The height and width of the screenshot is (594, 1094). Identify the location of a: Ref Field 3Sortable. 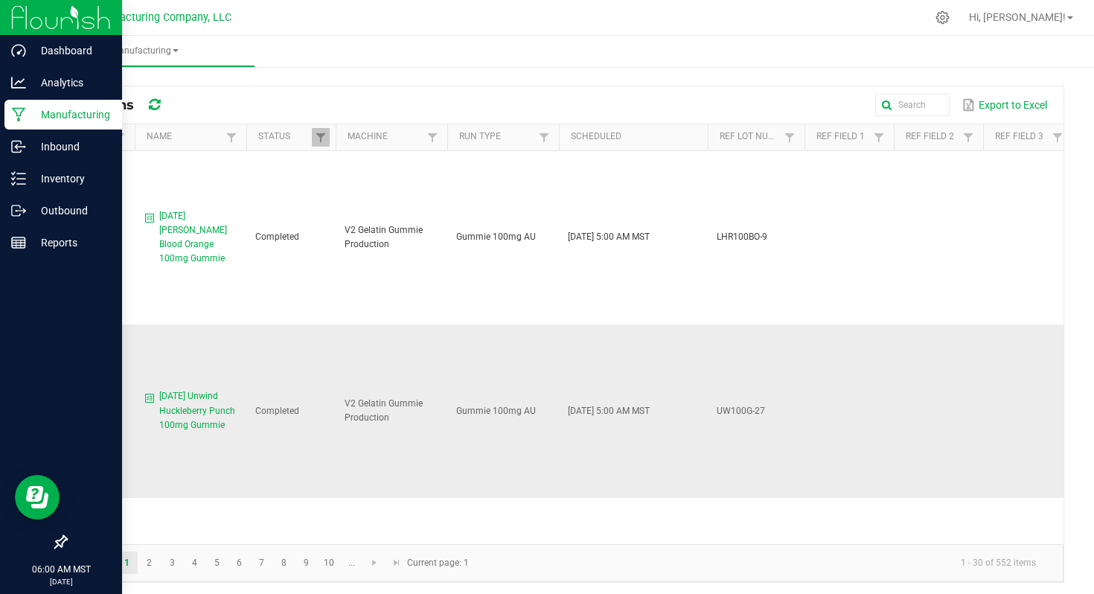
(1021, 137).